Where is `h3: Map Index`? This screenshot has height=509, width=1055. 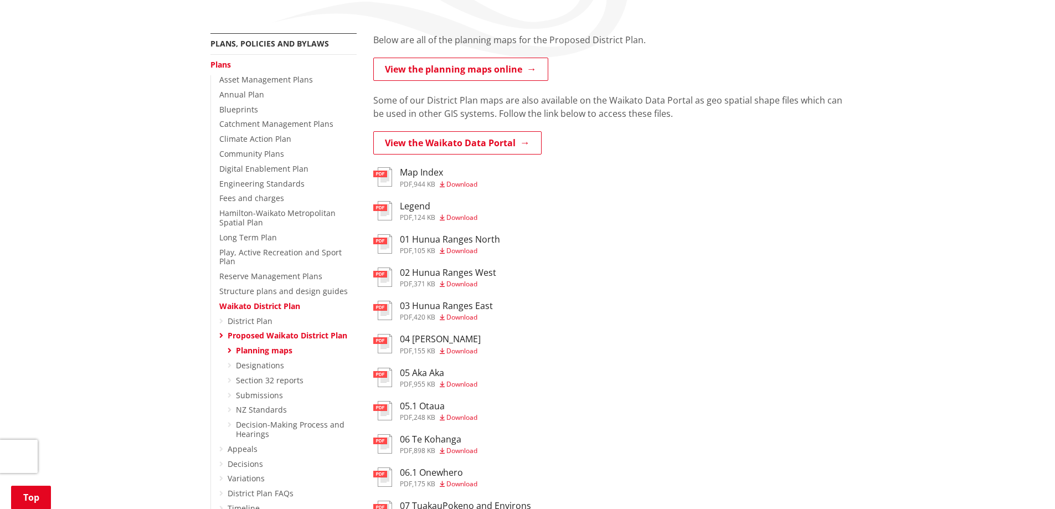 h3: Map Index is located at coordinates (439, 172).